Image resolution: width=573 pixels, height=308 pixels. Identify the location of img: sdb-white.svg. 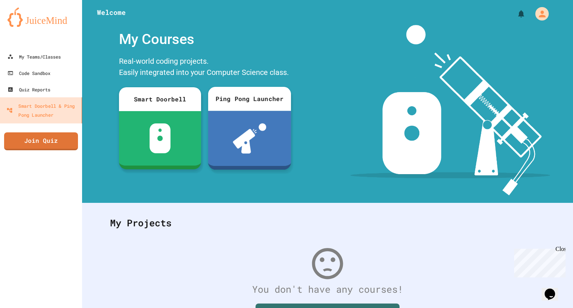
(160, 138).